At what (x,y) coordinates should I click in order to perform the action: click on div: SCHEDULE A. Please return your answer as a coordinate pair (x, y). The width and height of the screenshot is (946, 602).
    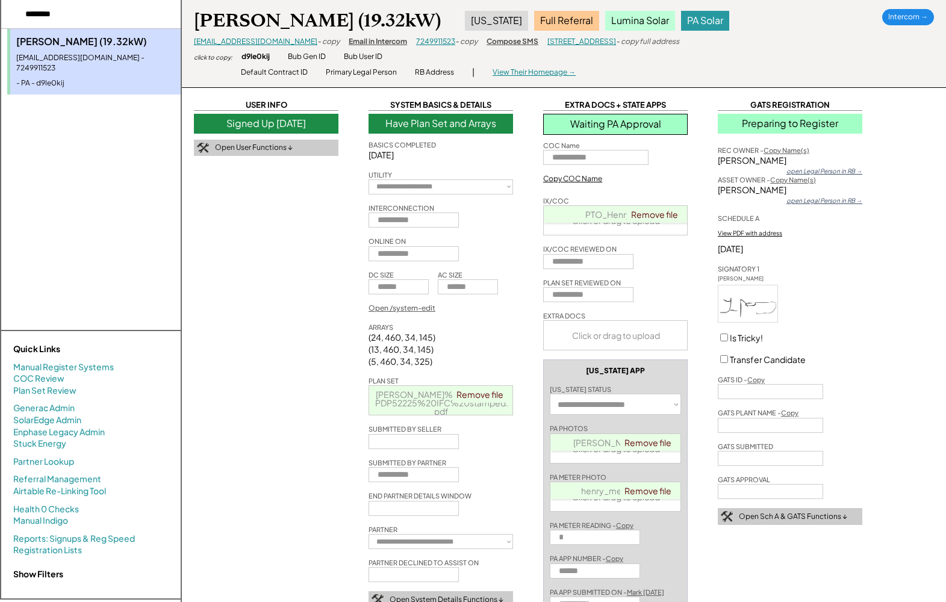
    Looking at the image, I should click on (738, 218).